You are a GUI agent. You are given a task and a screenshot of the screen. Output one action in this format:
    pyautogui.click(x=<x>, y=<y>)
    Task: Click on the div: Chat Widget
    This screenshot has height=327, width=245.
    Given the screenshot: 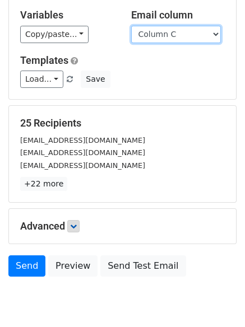 What is the action you would take?
    pyautogui.click(x=217, y=300)
    